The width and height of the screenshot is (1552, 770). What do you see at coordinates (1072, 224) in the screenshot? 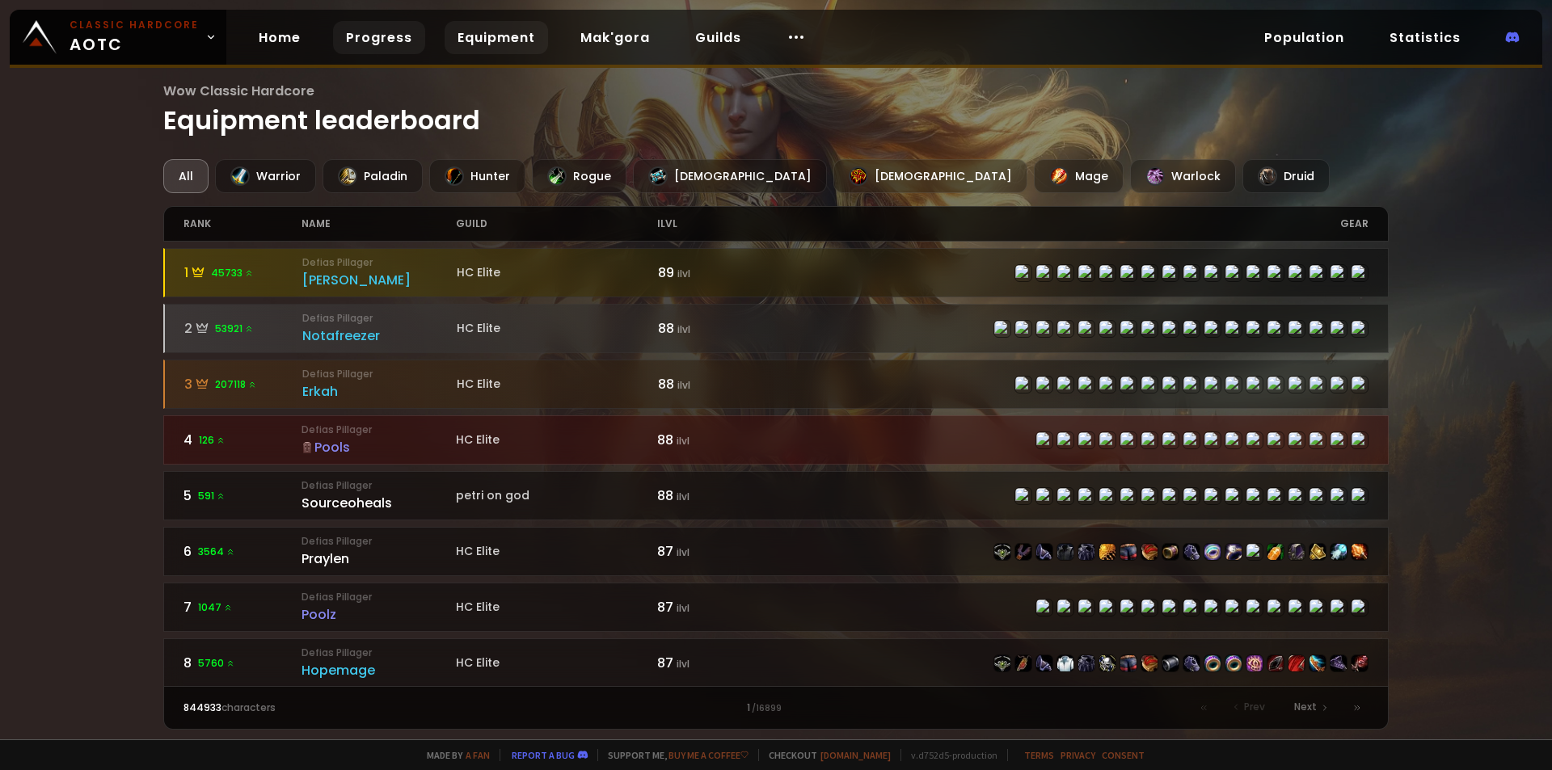
I see `div: gear` at bounding box center [1072, 224].